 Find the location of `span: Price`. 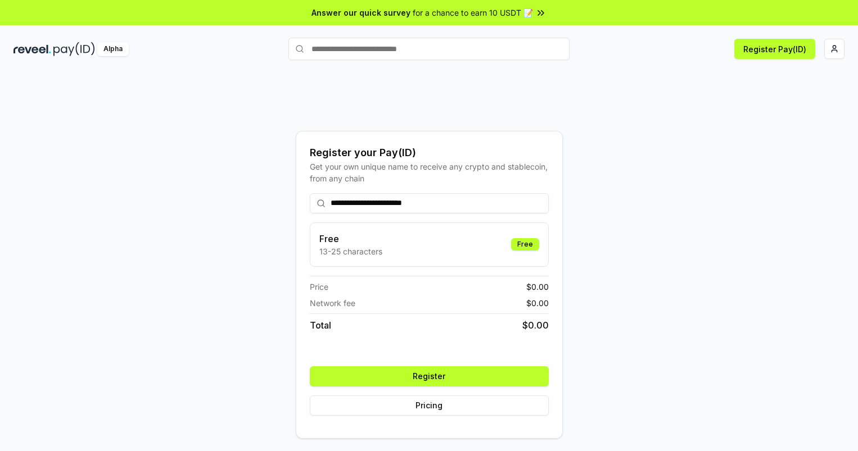

span: Price is located at coordinates (319, 287).